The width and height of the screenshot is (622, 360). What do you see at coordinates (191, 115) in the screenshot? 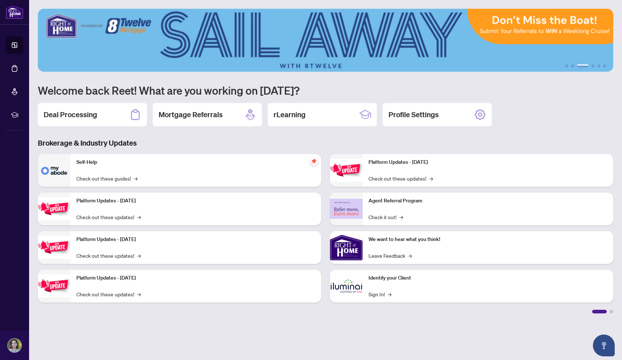
I see `h2: Mortgage Referrals` at bounding box center [191, 115].